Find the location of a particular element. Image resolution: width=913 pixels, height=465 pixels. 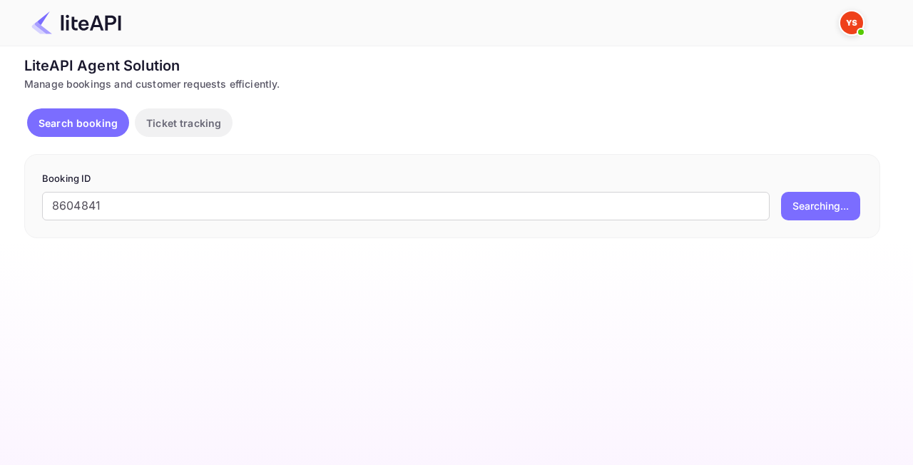

p: Search booking is located at coordinates (78, 123).